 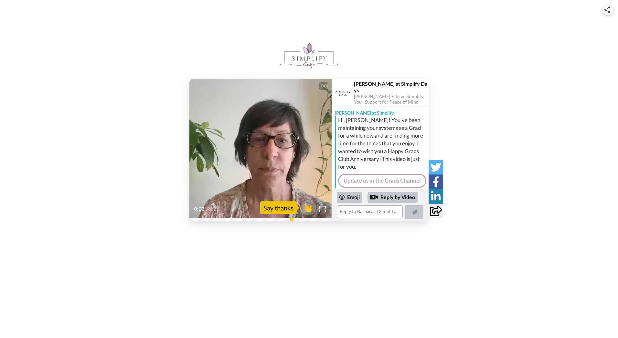 What do you see at coordinates (216, 209) in the screenshot?
I see `span: 1:08` at bounding box center [216, 209].